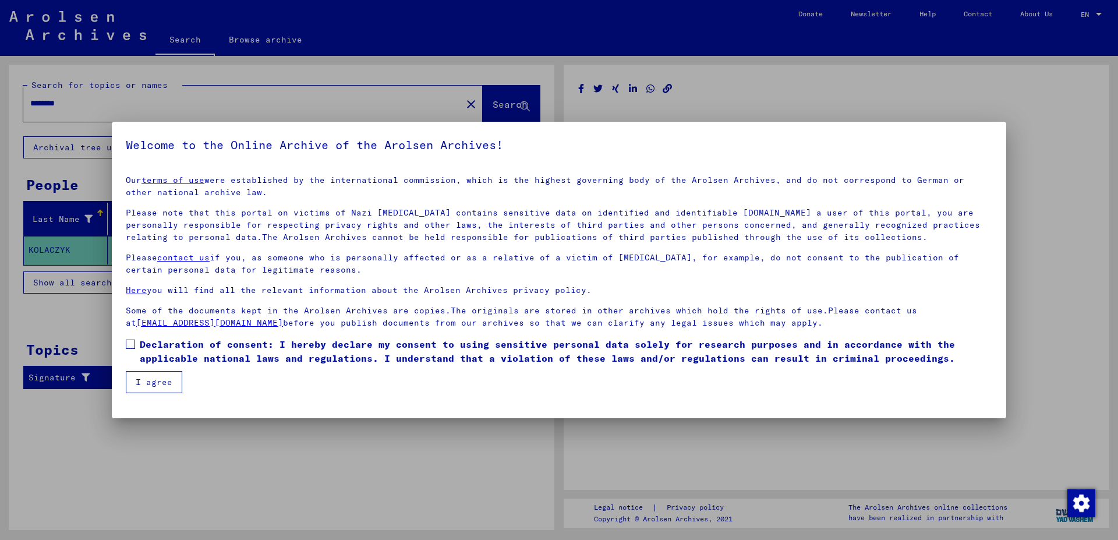 The image size is (1118, 540). I want to click on h5: Welcome to the Online Archive of the Arolsen Archives!, so click(559, 145).